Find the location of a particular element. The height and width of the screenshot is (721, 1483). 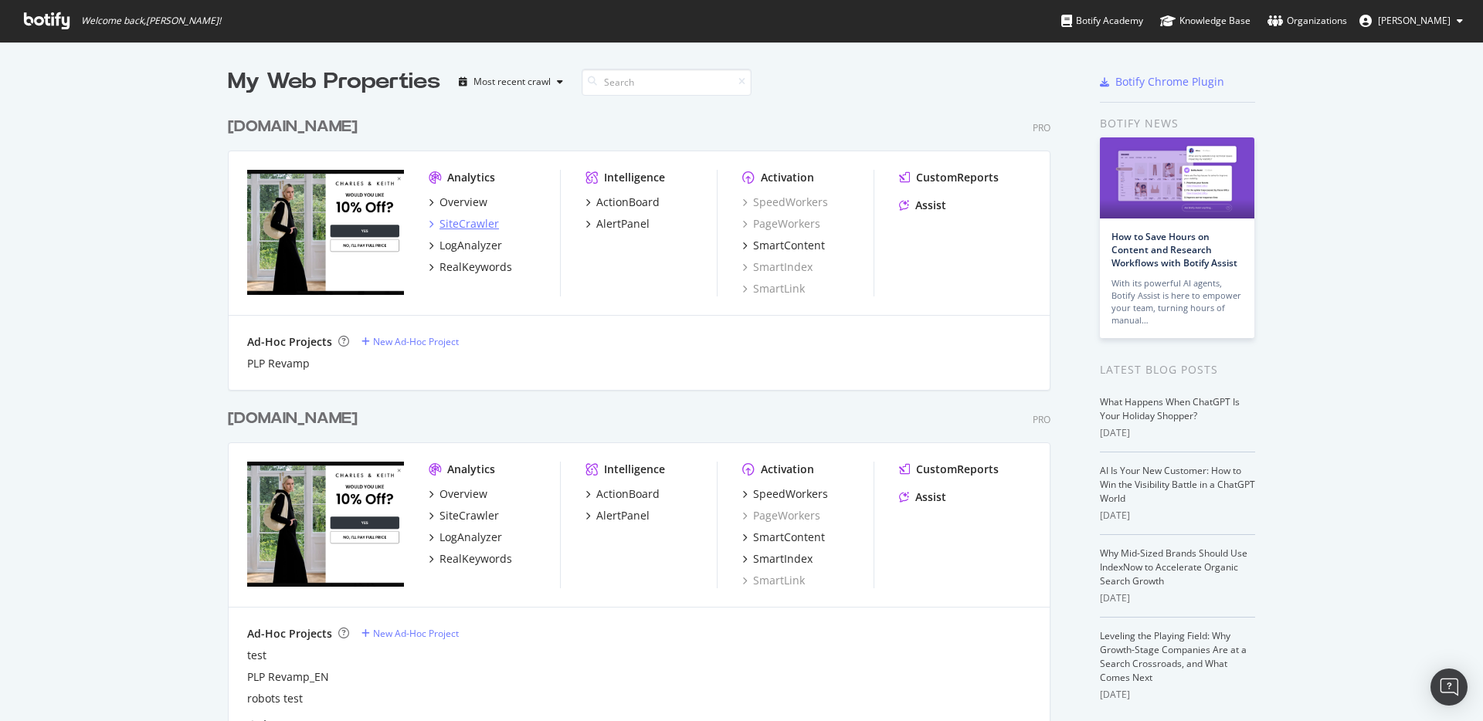

button: Most recent crawl is located at coordinates (511, 82).